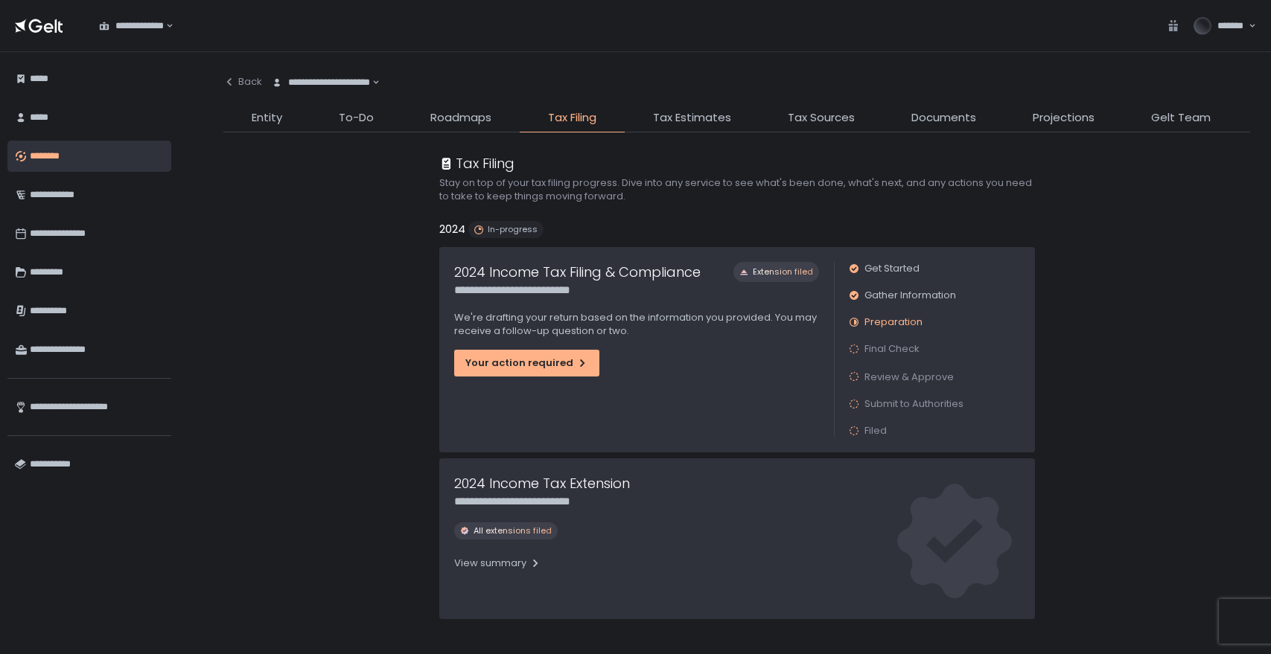  I want to click on span: Submit to Authorities, so click(913, 404).